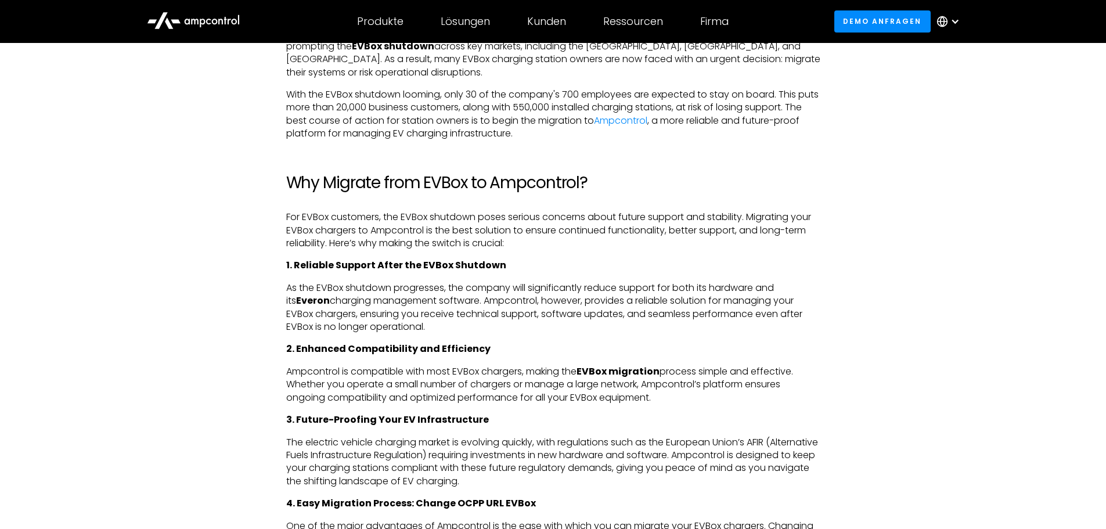 This screenshot has height=529, width=1106. What do you see at coordinates (380, 21) in the screenshot?
I see `div: Produkte` at bounding box center [380, 21].